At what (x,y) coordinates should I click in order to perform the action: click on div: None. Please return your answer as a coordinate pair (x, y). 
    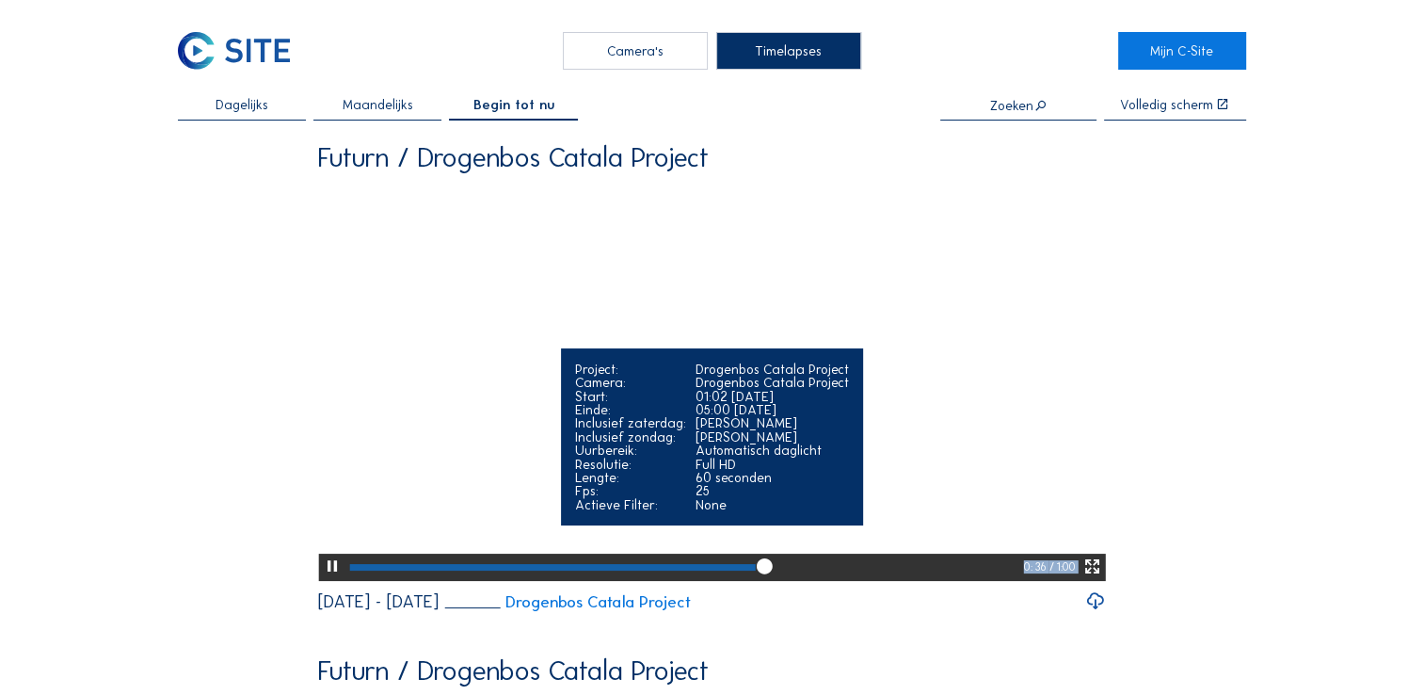
    Looking at the image, I should click on (772, 504).